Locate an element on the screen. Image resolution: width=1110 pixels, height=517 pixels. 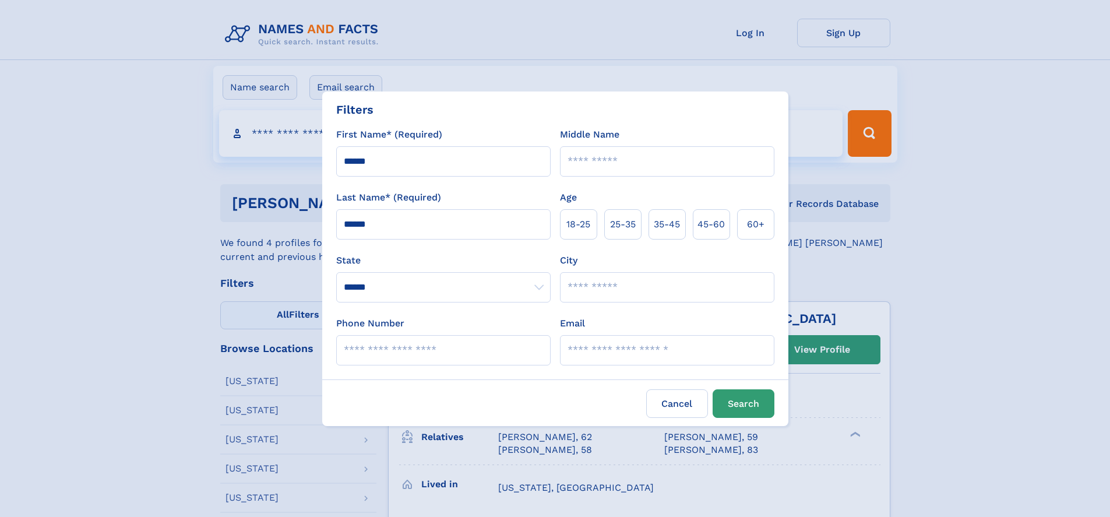
label: Last Name* (Required) is located at coordinates (389, 197).